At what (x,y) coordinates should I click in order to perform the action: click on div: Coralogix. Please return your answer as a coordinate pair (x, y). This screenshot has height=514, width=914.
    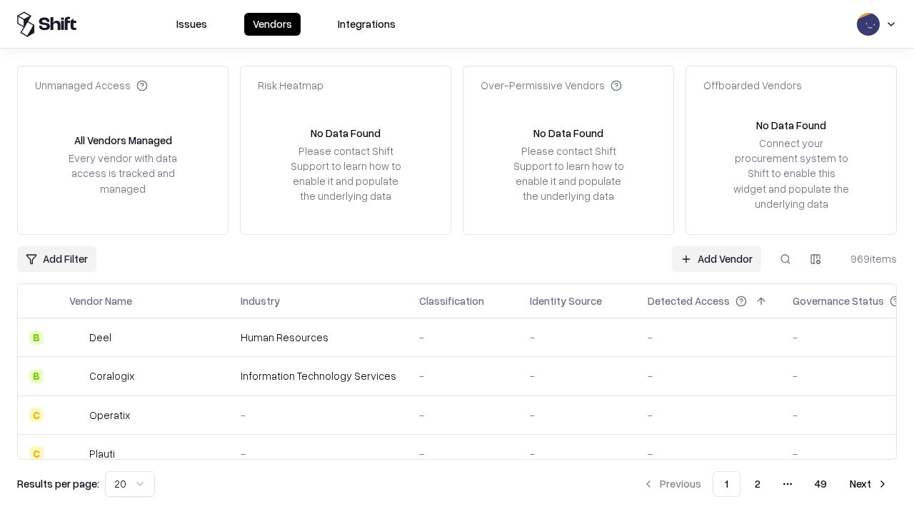
    Looking at the image, I should click on (111, 376).